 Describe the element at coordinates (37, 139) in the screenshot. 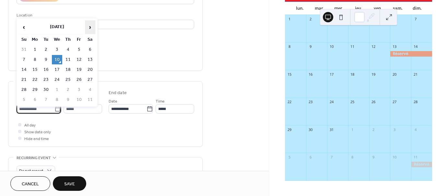

I see `span: Hide end time` at that location.